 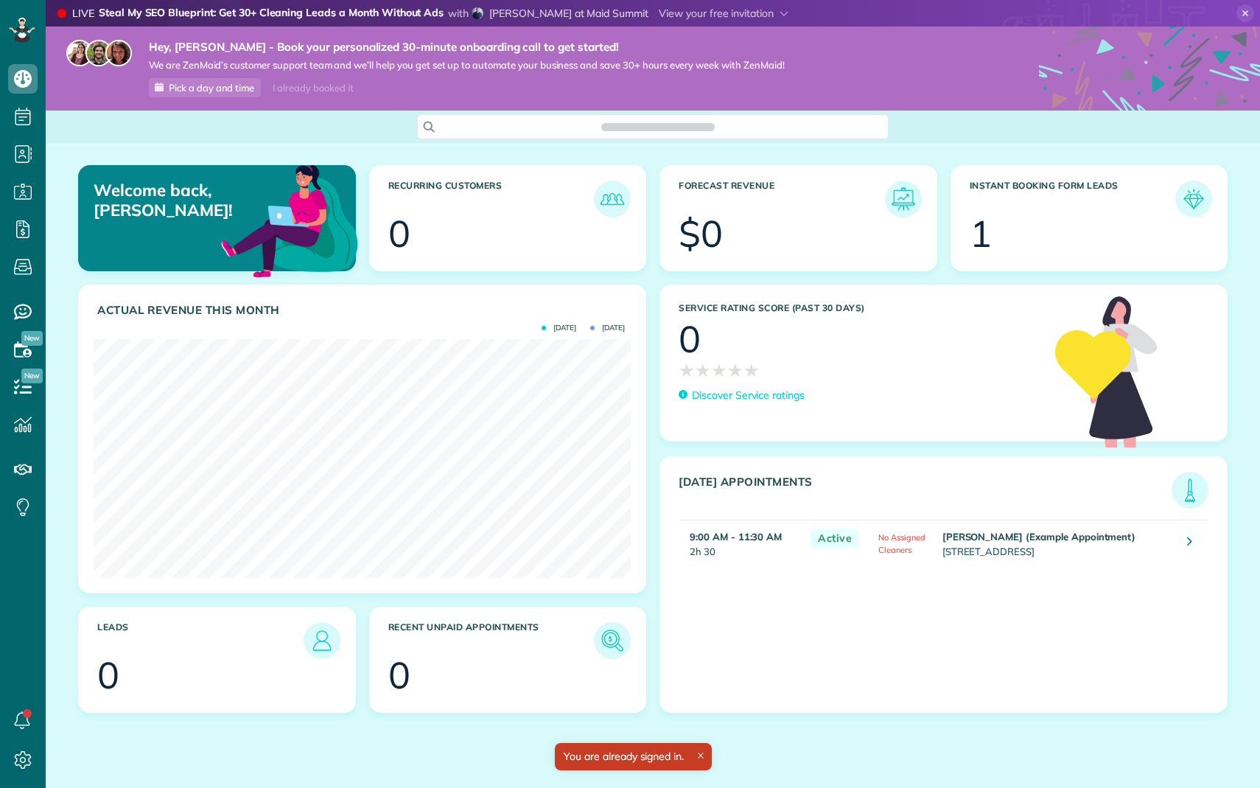 What do you see at coordinates (99, 53) in the screenshot?
I see `img: jorge-587dff0eeaa6aab1f244e6dc62b8924c3b6ad411094392a53c71c6c4a576187d.jpg` at bounding box center [99, 53].